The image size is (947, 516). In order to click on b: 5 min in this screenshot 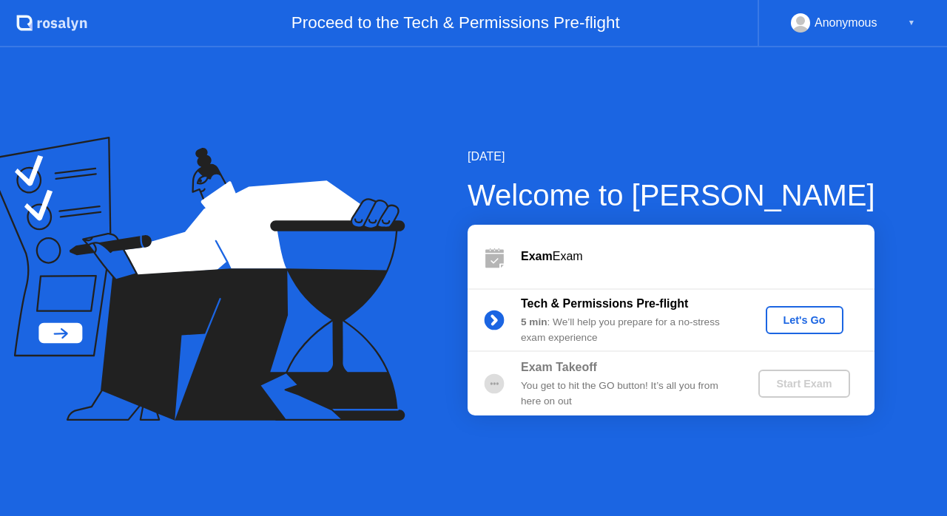, I will do `click(534, 322)`.